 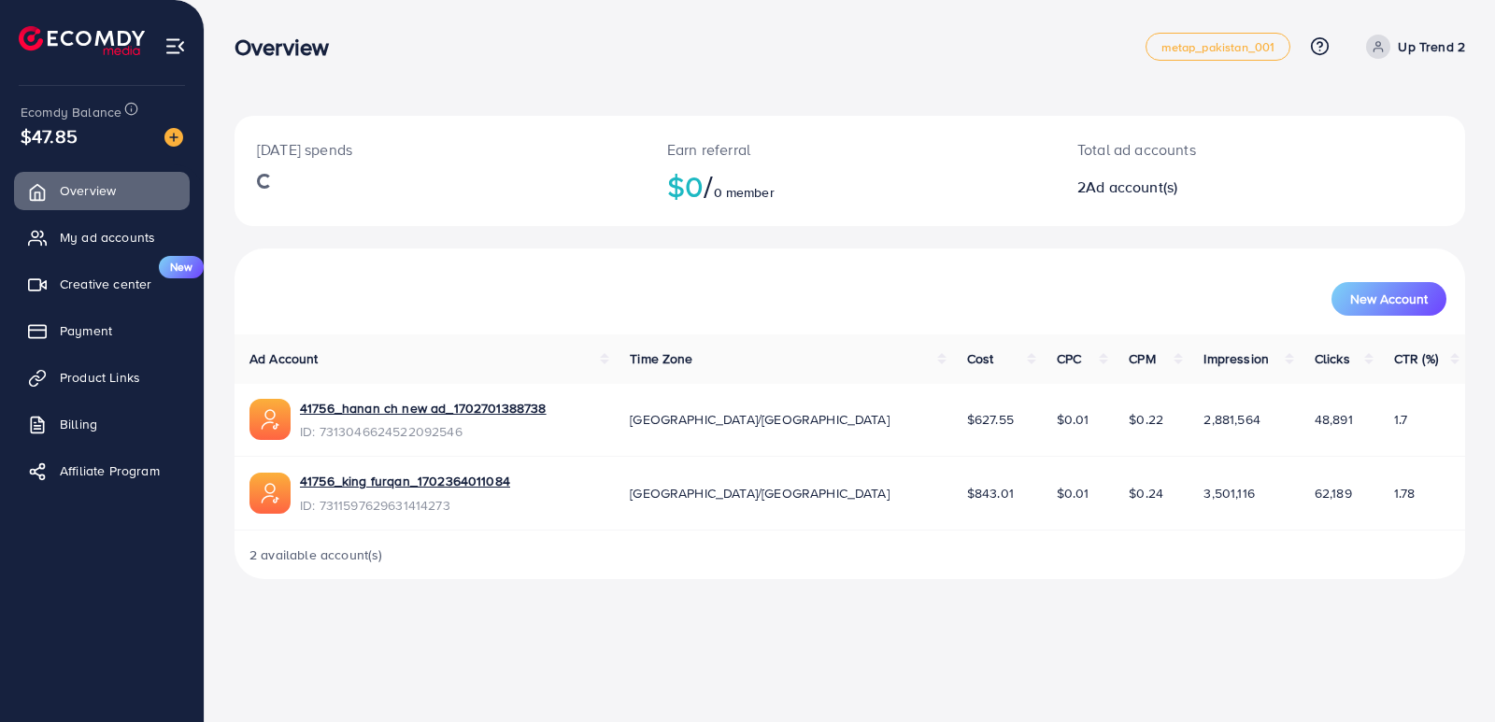 I want to click on h2: 2, so click(x=1208, y=187).